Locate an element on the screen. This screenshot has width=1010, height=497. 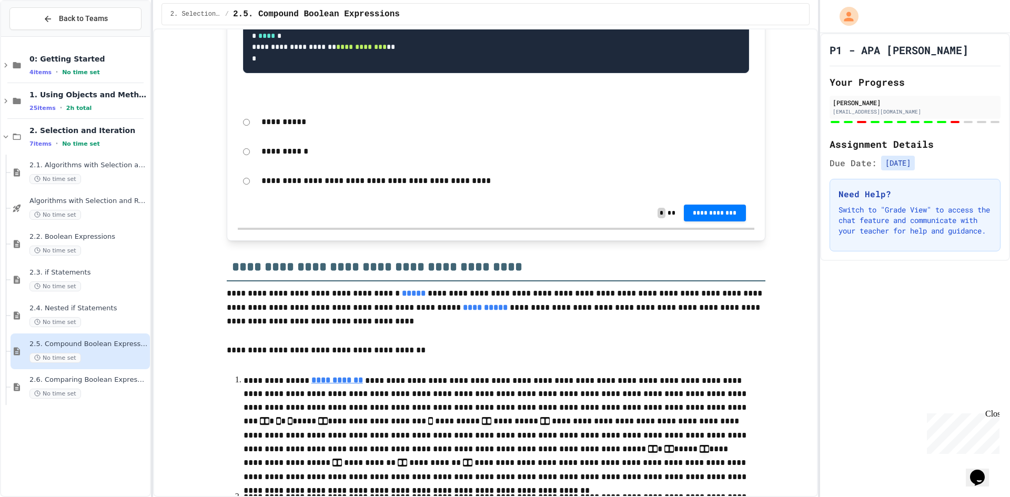
span: 2.4. Nested if Statements is located at coordinates (88, 308).